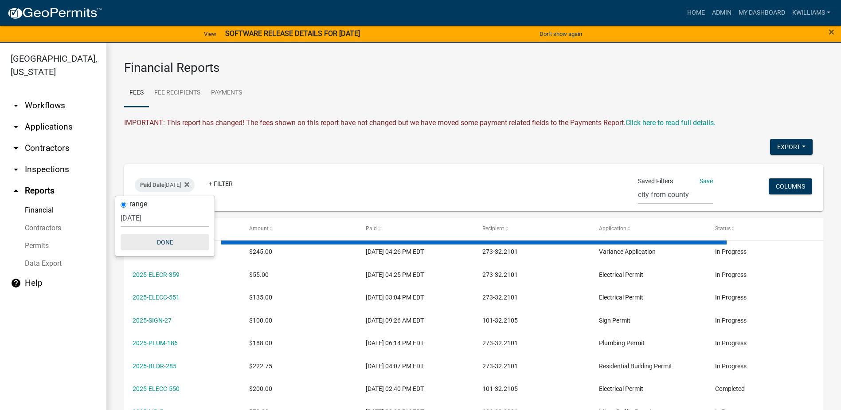 The width and height of the screenshot is (841, 410). Describe the element at coordinates (635, 366) in the screenshot. I see `span: Residential Building Permit` at that location.